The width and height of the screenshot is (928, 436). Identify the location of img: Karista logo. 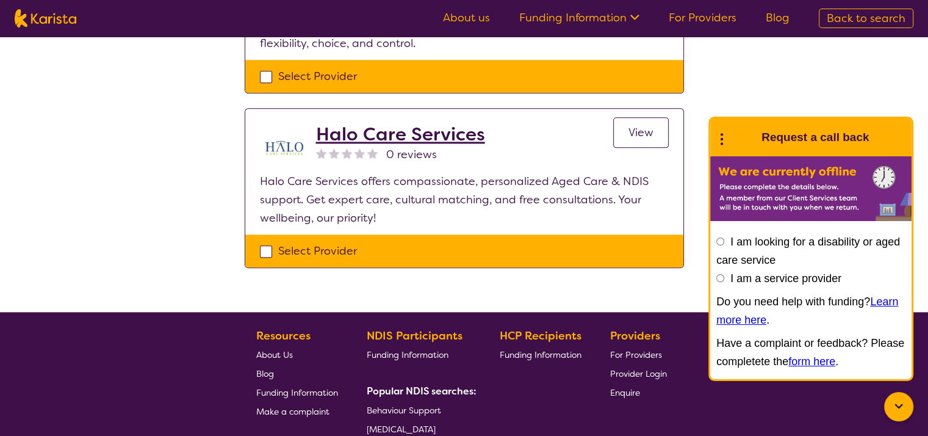
(45, 18).